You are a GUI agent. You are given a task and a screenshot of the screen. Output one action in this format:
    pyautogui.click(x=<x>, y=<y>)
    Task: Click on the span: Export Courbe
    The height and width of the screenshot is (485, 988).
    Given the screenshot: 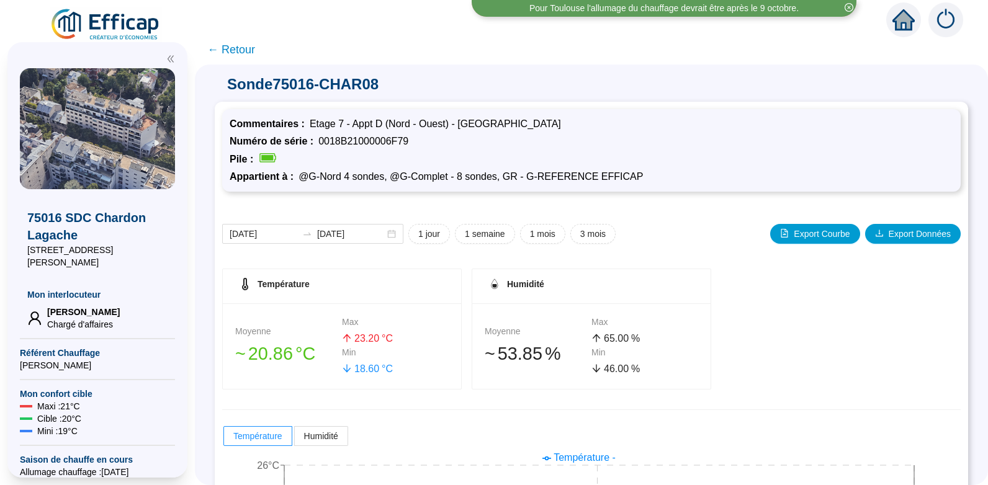 What is the action you would take?
    pyautogui.click(x=821, y=234)
    